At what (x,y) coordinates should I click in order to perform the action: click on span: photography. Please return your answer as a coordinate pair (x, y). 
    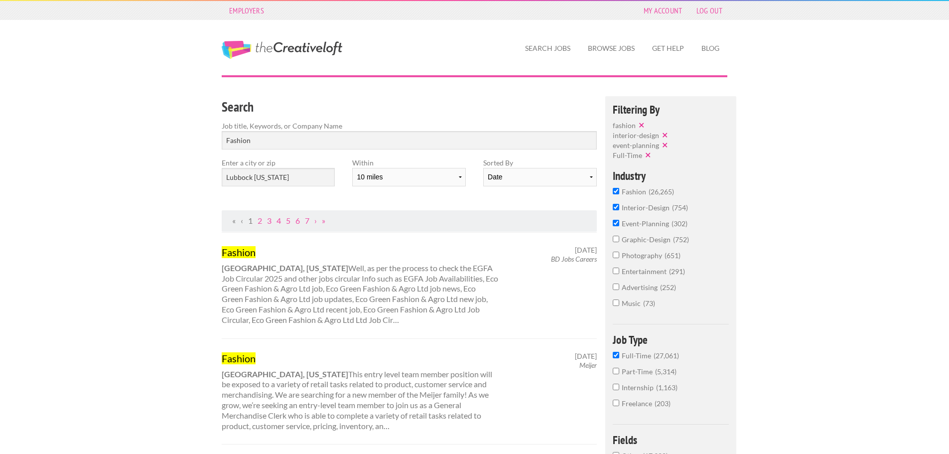
    Looking at the image, I should click on (643, 255).